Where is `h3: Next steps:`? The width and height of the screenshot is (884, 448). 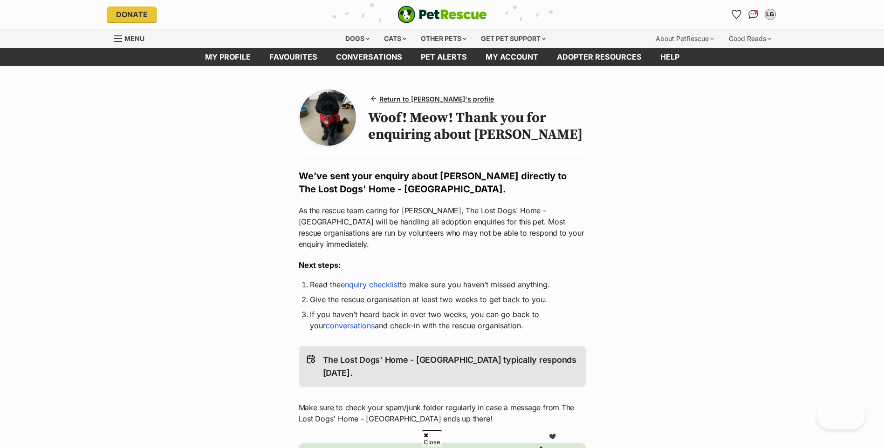
h3: Next steps: is located at coordinates (442, 265).